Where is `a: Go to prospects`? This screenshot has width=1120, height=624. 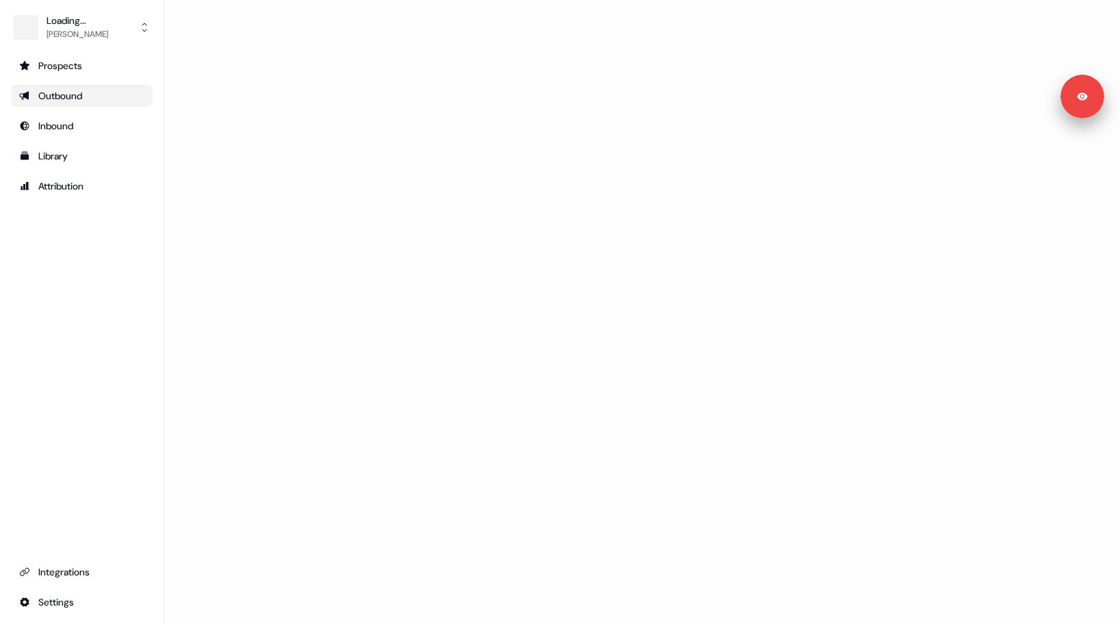 a: Go to prospects is located at coordinates (81, 66).